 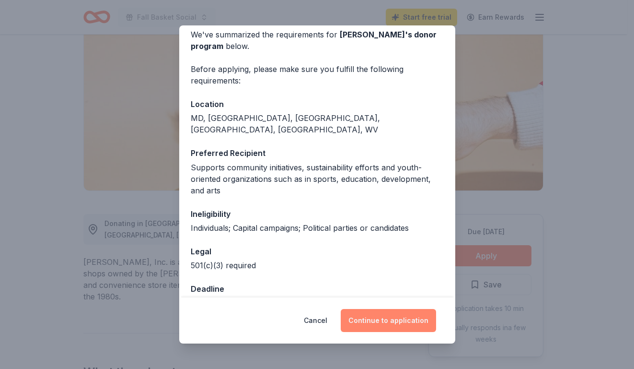 What do you see at coordinates (317, 75) in the screenshot?
I see `div: Before applying, please make sure you fulfill the following requirements:` at bounding box center [317, 75].